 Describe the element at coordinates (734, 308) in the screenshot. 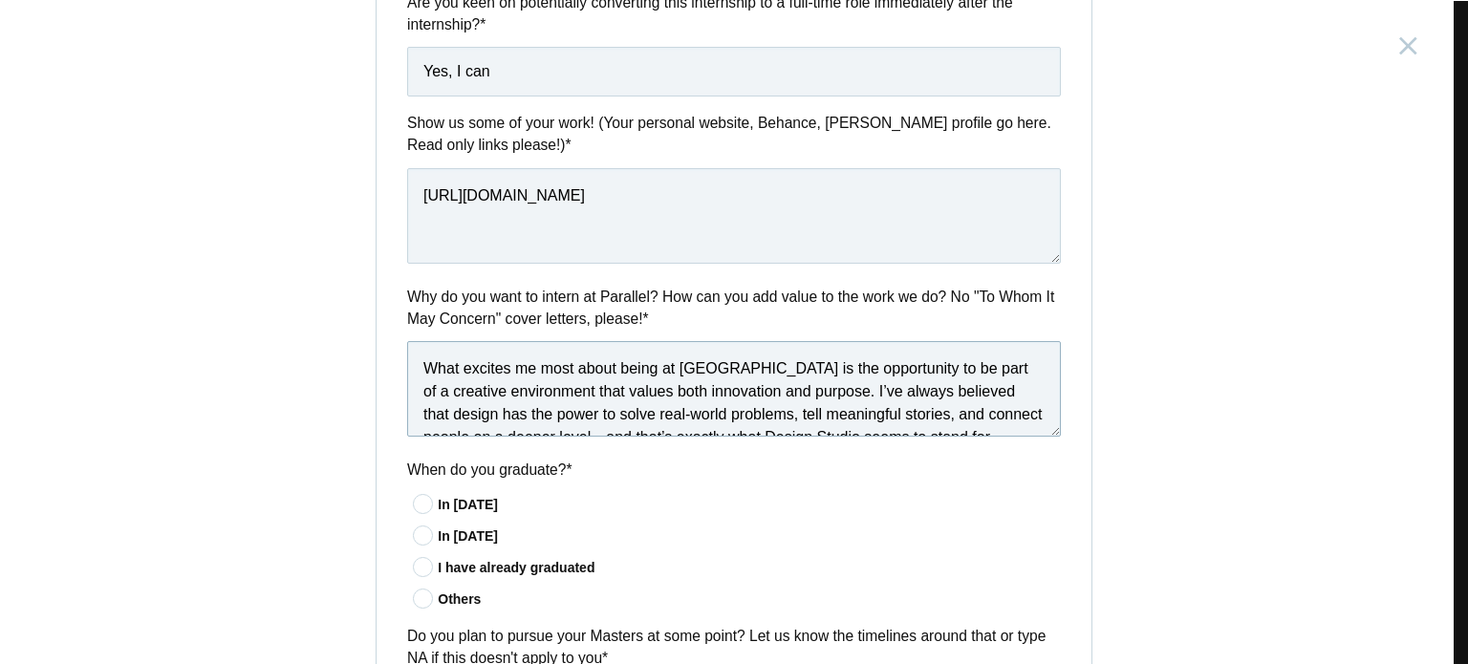

I see `label: Why do you want to intern at Parallel? How can you add value to the work we do? No "To Whom It Ma...` at that location.